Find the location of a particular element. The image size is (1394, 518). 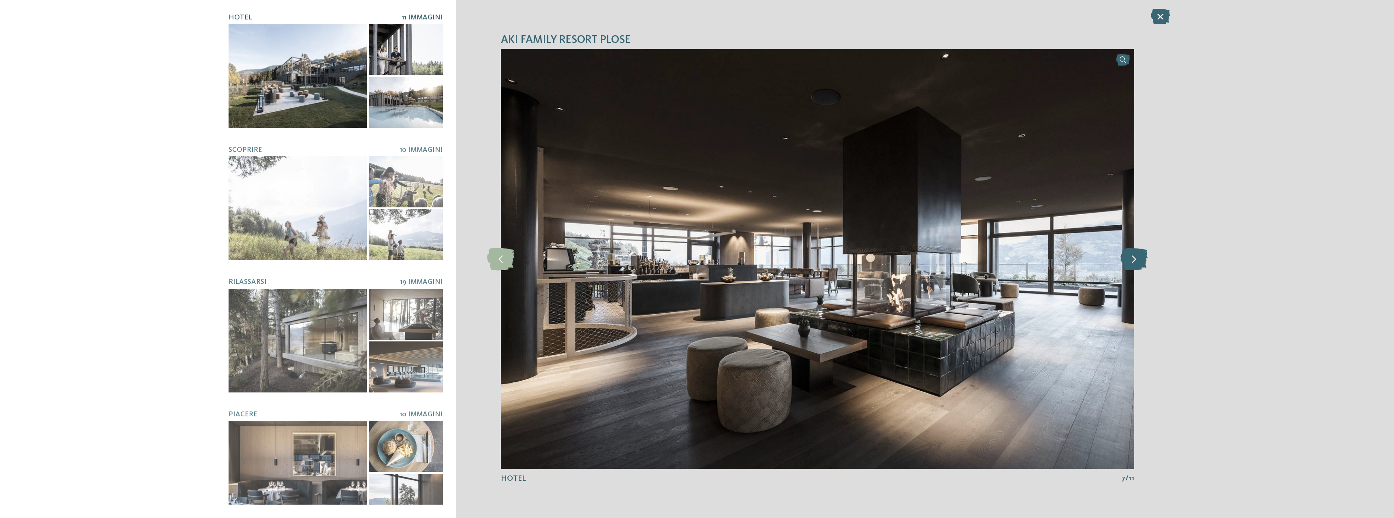

span: 11 Immagini is located at coordinates (422, 17).